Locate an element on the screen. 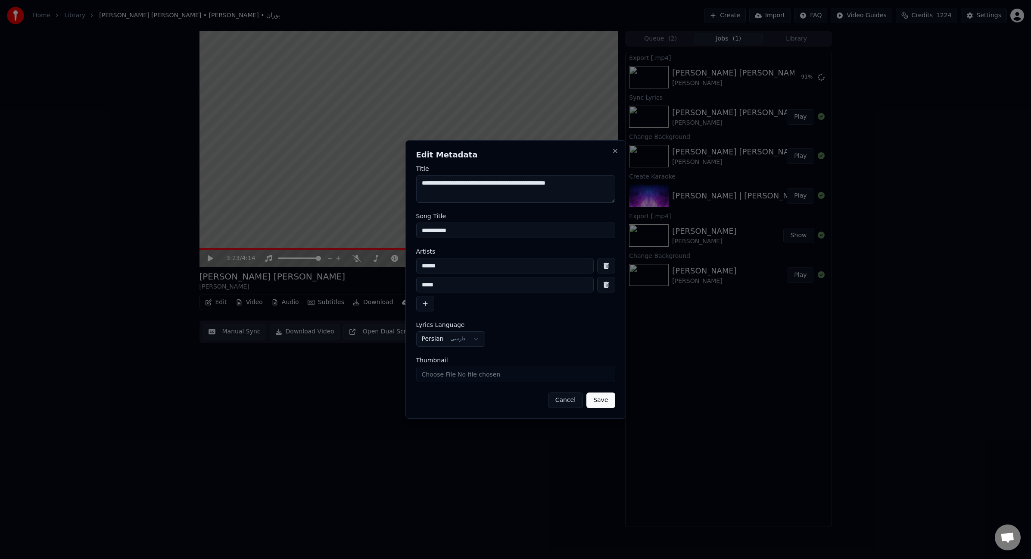 This screenshot has height=559, width=1031. span: Lyrics Language is located at coordinates (440, 325).